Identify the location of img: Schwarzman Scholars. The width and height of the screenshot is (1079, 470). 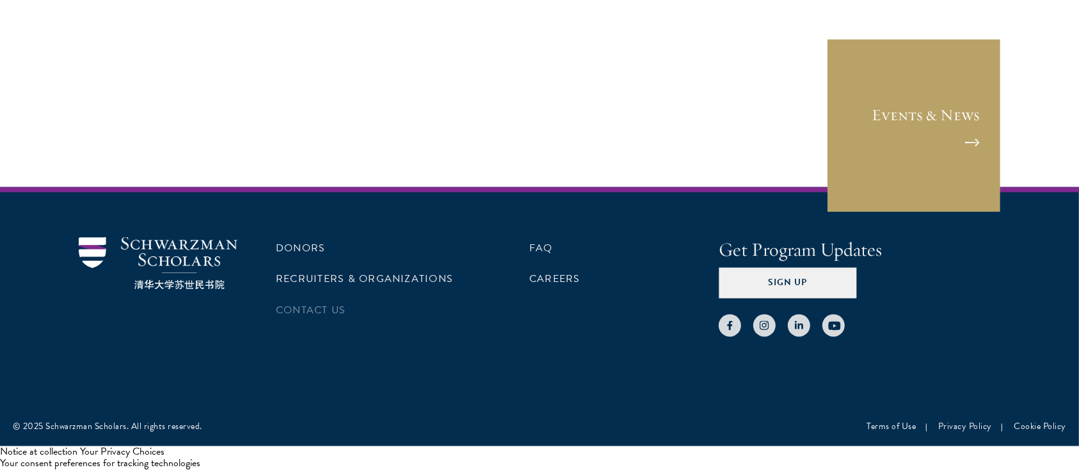
(158, 264).